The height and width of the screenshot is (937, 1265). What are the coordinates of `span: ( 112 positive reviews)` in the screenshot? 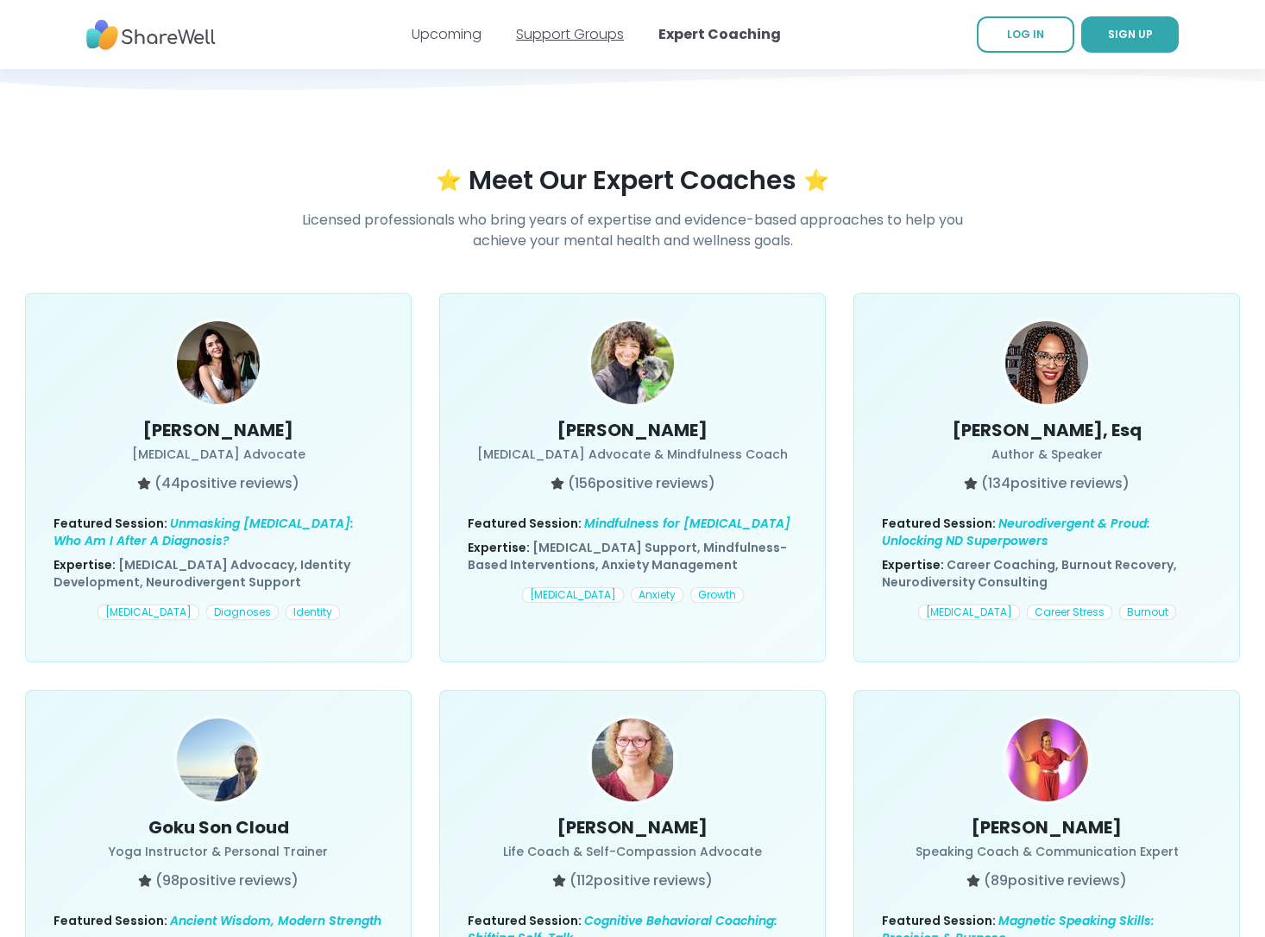 It's located at (641, 880).